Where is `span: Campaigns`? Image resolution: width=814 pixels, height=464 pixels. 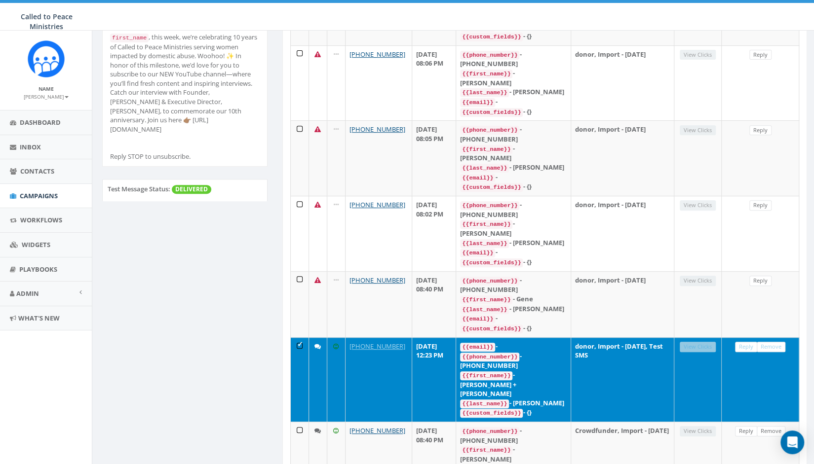 span: Campaigns is located at coordinates (38, 196).